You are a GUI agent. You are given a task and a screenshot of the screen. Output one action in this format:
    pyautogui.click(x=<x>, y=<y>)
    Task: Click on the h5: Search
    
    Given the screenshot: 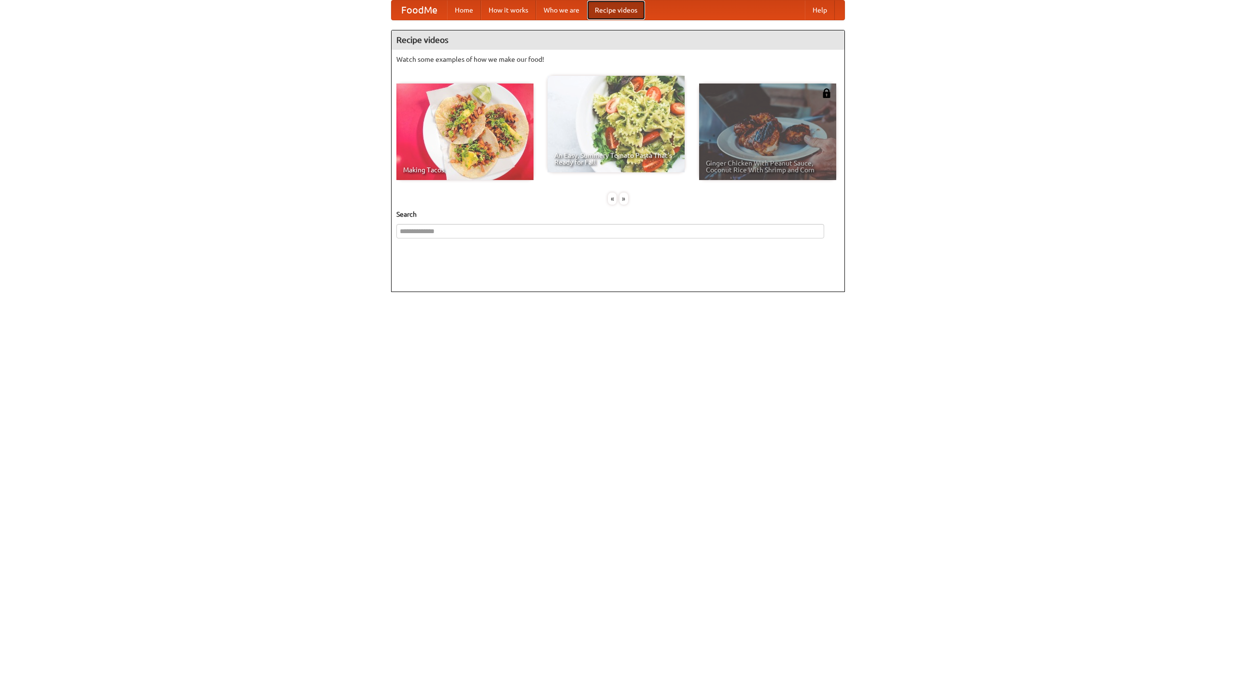 What is the action you would take?
    pyautogui.click(x=618, y=214)
    